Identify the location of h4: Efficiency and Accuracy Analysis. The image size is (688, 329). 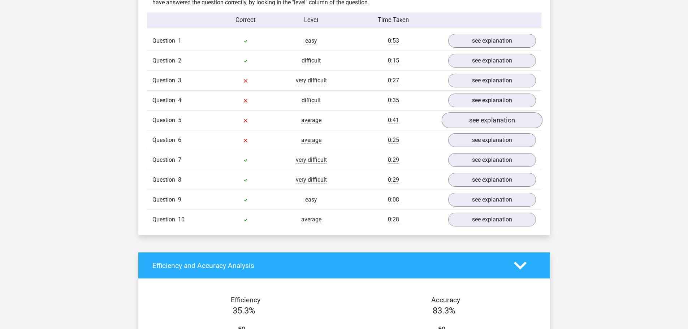
(328, 266).